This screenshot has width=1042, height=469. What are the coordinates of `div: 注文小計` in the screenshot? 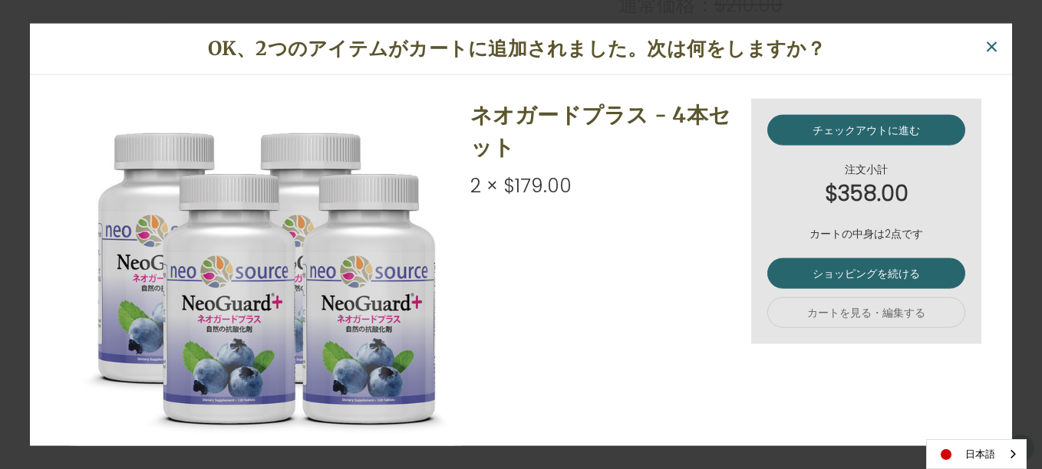 It's located at (866, 186).